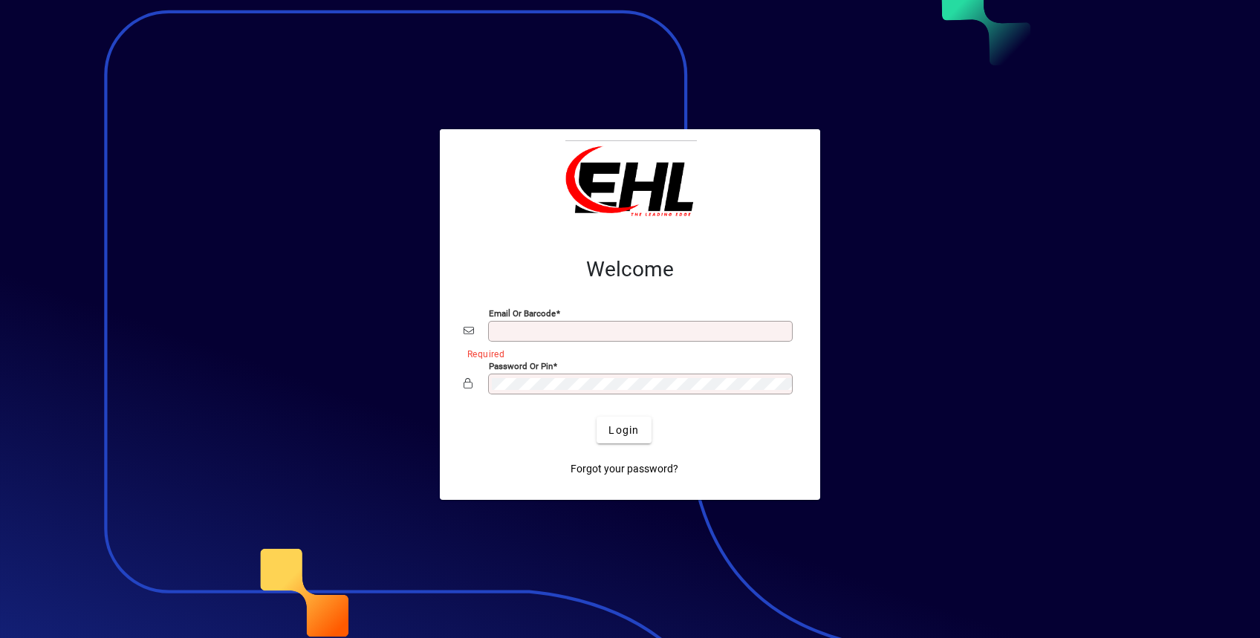 Image resolution: width=1260 pixels, height=638 pixels. I want to click on button: Login, so click(623, 430).